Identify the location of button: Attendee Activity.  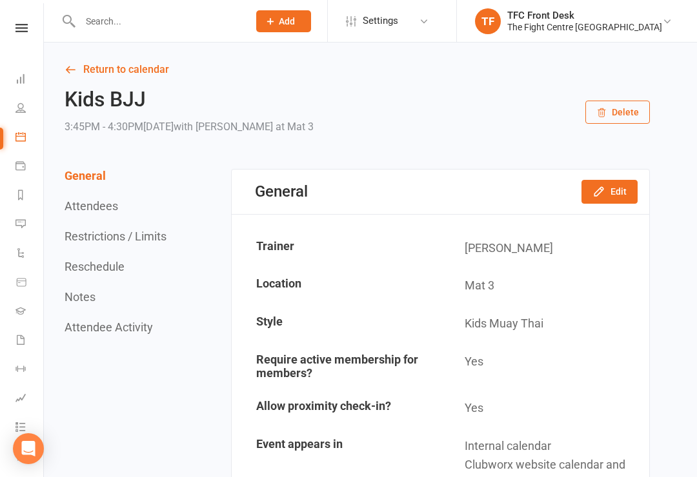
(108, 327).